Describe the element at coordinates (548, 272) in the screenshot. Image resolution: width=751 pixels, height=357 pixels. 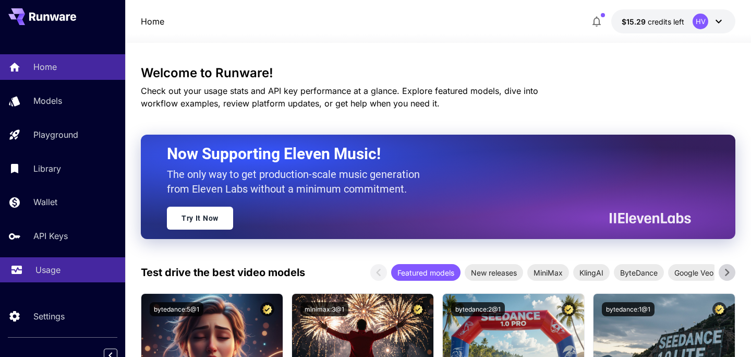
I see `div: MiniMax` at that location.